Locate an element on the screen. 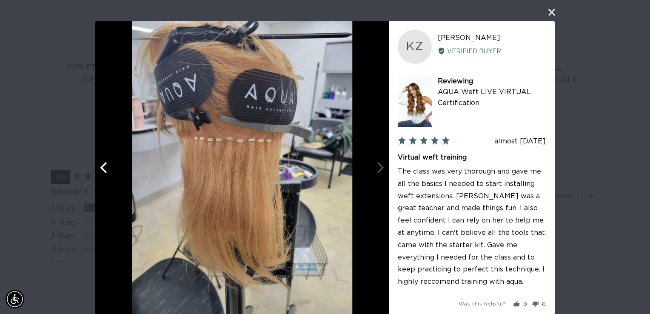 This screenshot has height=314, width=650. div: Verified Buyer is located at coordinates (492, 51).